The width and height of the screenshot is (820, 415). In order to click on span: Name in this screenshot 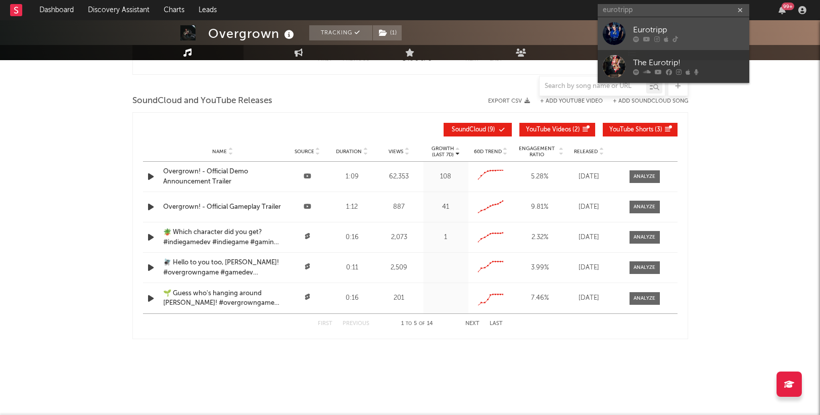, I will do `click(219, 151)`.